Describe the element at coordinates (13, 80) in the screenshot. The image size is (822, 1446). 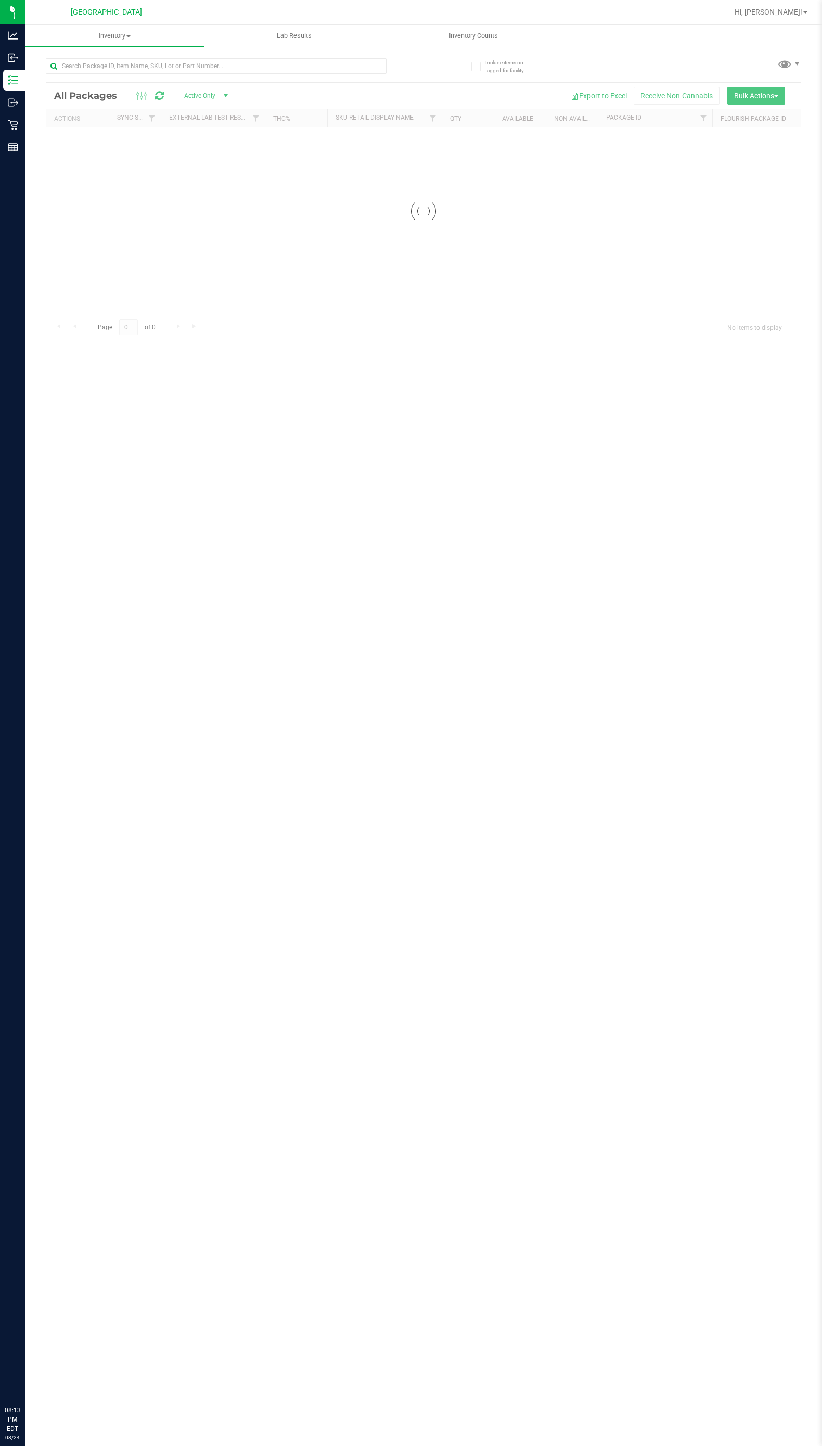
I see `inline-svg: Inventory` at that location.